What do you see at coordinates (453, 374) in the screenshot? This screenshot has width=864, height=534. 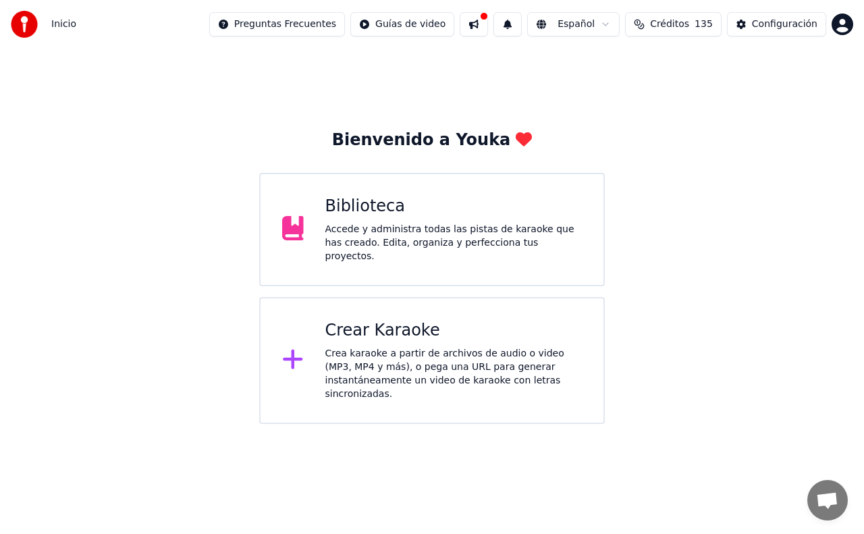 I see `div: Crea karaoke a partir de archivos de audio o video (MP3, MP4 y más), o pega una URL para generar ...` at bounding box center [453, 374].